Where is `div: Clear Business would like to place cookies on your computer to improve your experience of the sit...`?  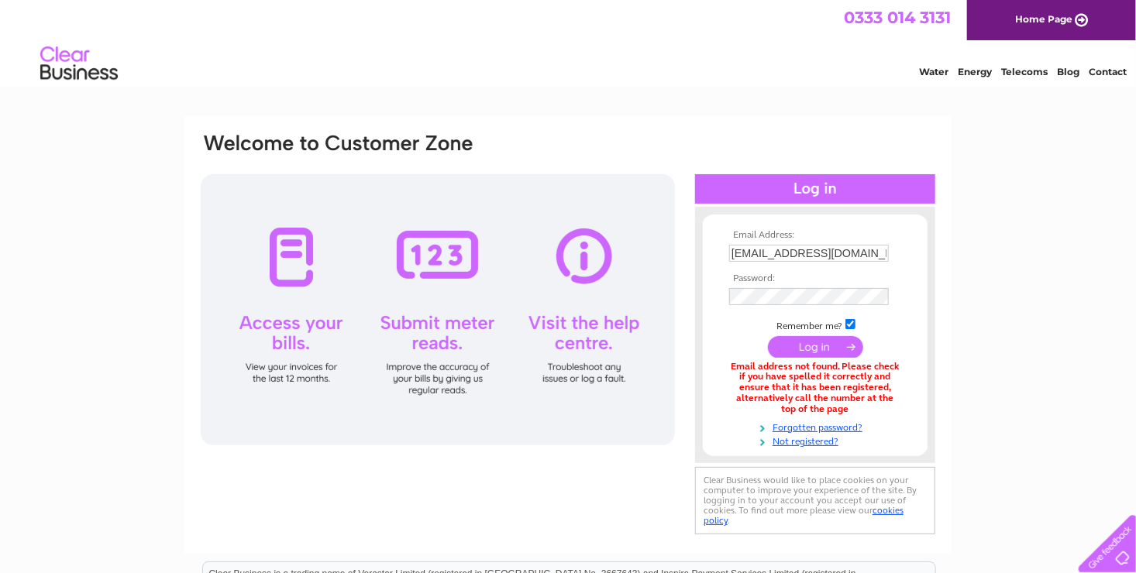 div: Clear Business would like to place cookies on your computer to improve your experience of the sit... is located at coordinates (815, 500).